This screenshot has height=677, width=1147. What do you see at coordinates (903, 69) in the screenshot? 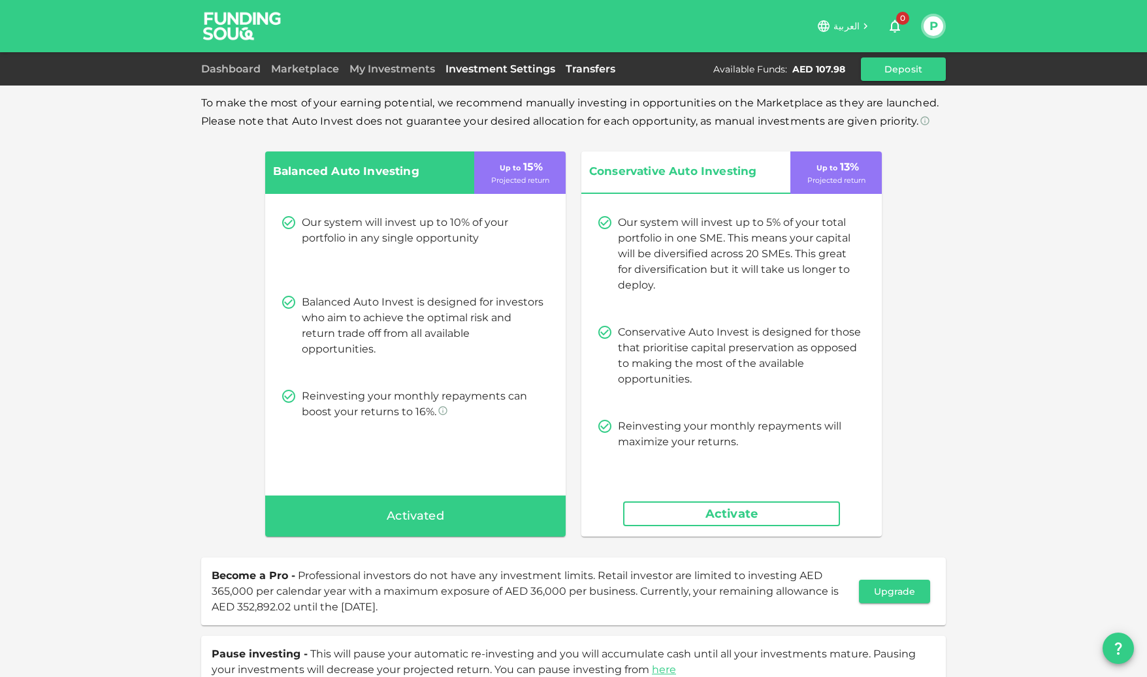
I see `button: Deposit` at bounding box center [903, 69].